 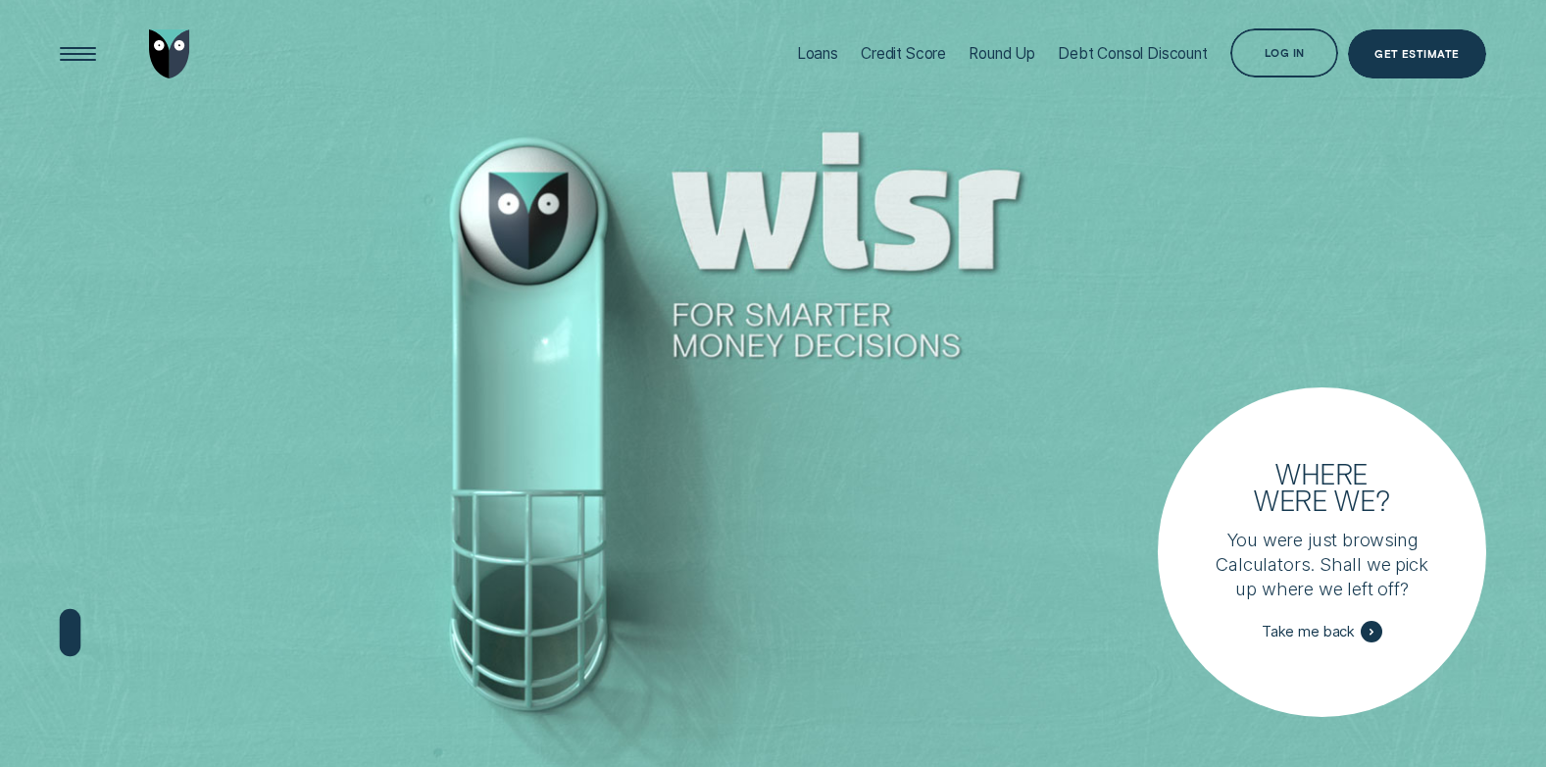 What do you see at coordinates (818, 53) in the screenshot?
I see `div: Loans` at bounding box center [818, 53].